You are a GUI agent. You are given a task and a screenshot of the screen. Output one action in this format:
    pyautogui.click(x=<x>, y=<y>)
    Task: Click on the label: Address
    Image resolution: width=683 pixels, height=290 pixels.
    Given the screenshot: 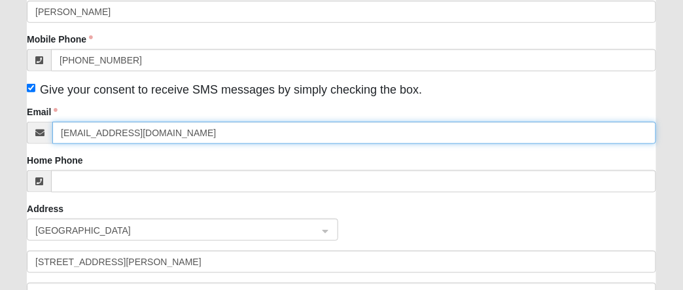 What is the action you would take?
    pyautogui.click(x=45, y=209)
    